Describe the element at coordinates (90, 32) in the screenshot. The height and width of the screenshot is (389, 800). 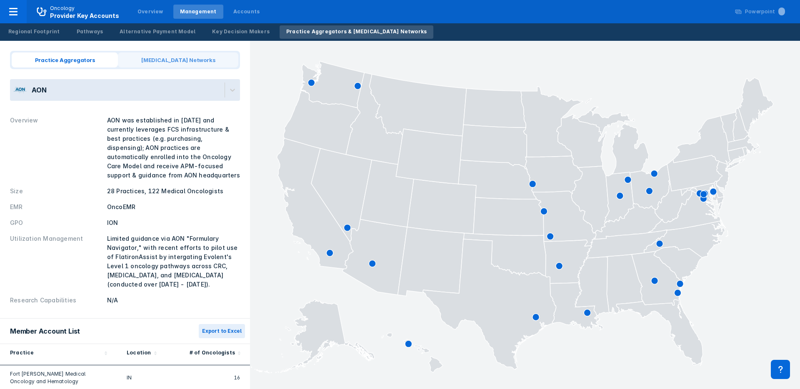
I see `div: Pathways` at that location.